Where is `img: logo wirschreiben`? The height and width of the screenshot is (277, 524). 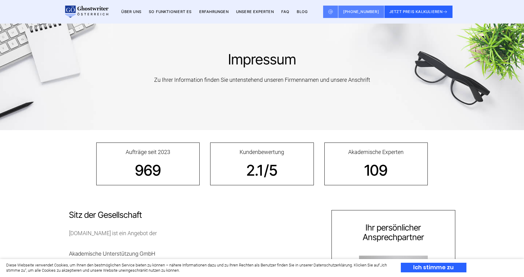
img: logo wirschreiben is located at coordinates (86, 12).